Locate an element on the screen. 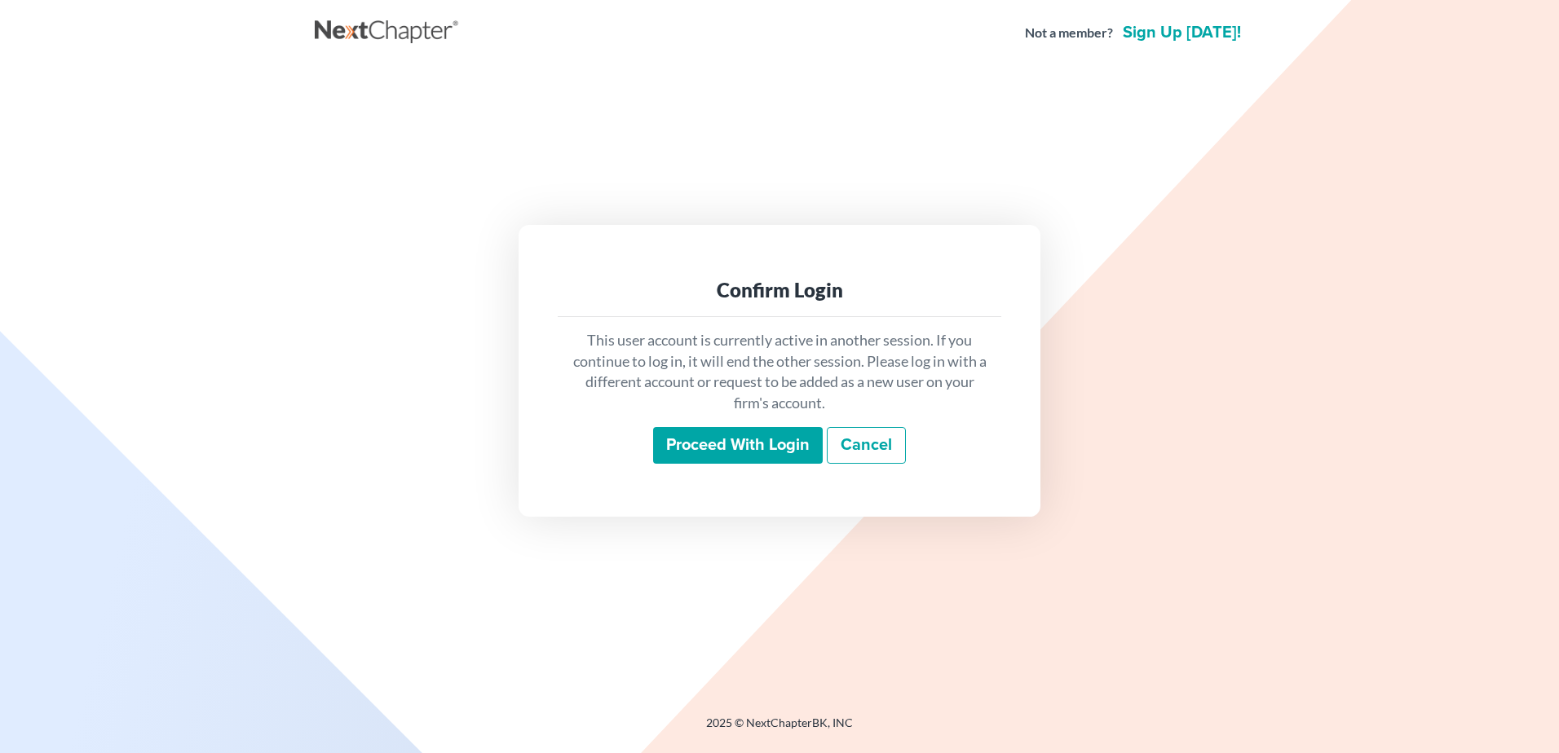 This screenshot has height=753, width=1559. div: Confirm Login is located at coordinates (779, 290).